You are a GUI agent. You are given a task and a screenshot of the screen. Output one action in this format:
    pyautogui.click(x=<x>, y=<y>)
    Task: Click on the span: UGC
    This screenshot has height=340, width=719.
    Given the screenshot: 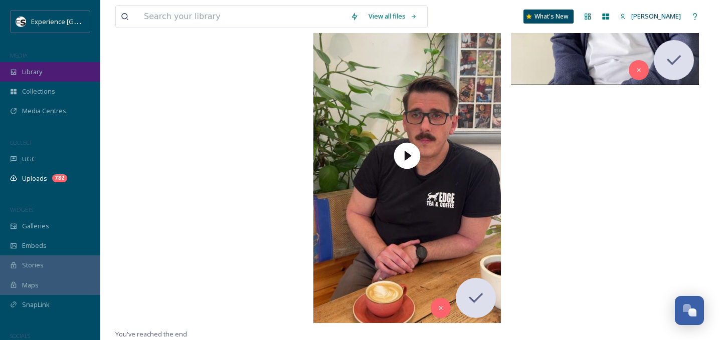 What is the action you would take?
    pyautogui.click(x=29, y=159)
    